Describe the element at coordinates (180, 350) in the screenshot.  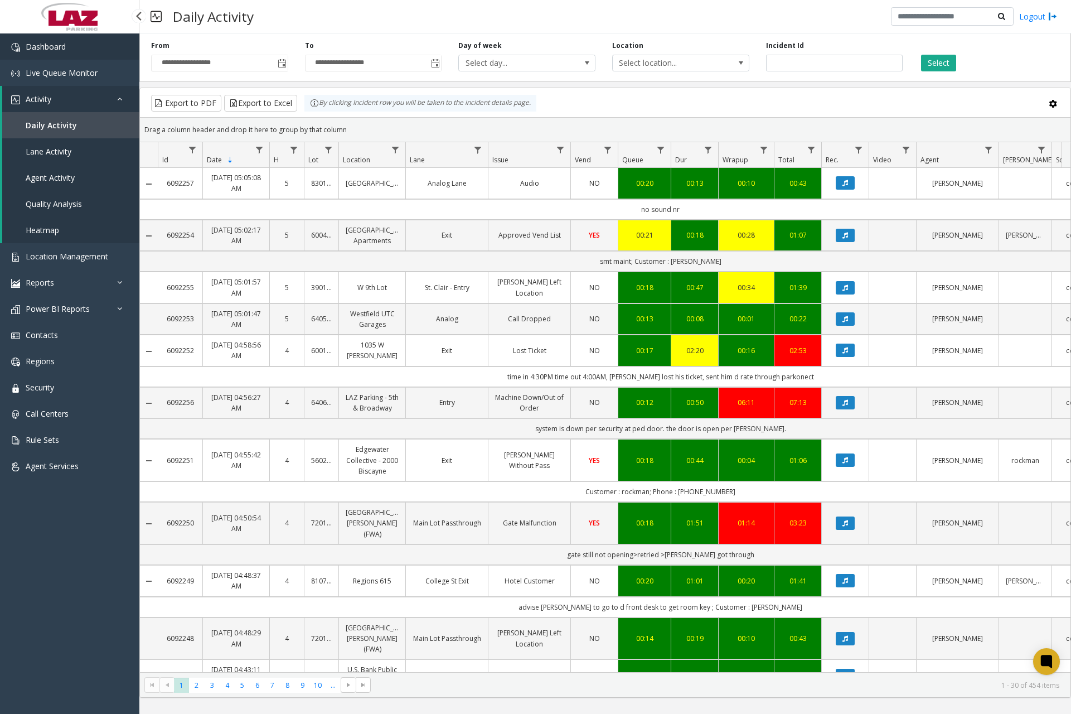
I see `a: 6092252` at that location.